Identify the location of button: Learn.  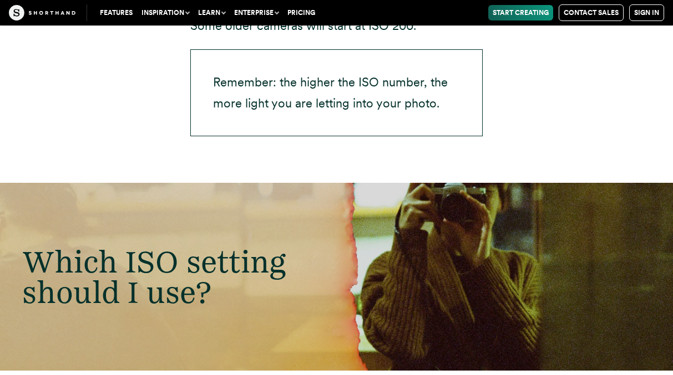
(211, 13).